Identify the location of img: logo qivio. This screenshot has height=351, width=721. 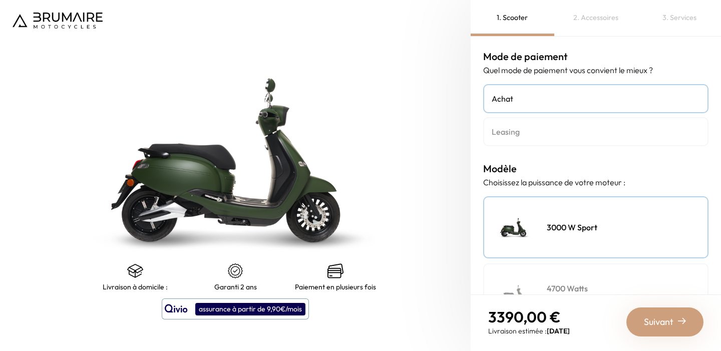
(176, 309).